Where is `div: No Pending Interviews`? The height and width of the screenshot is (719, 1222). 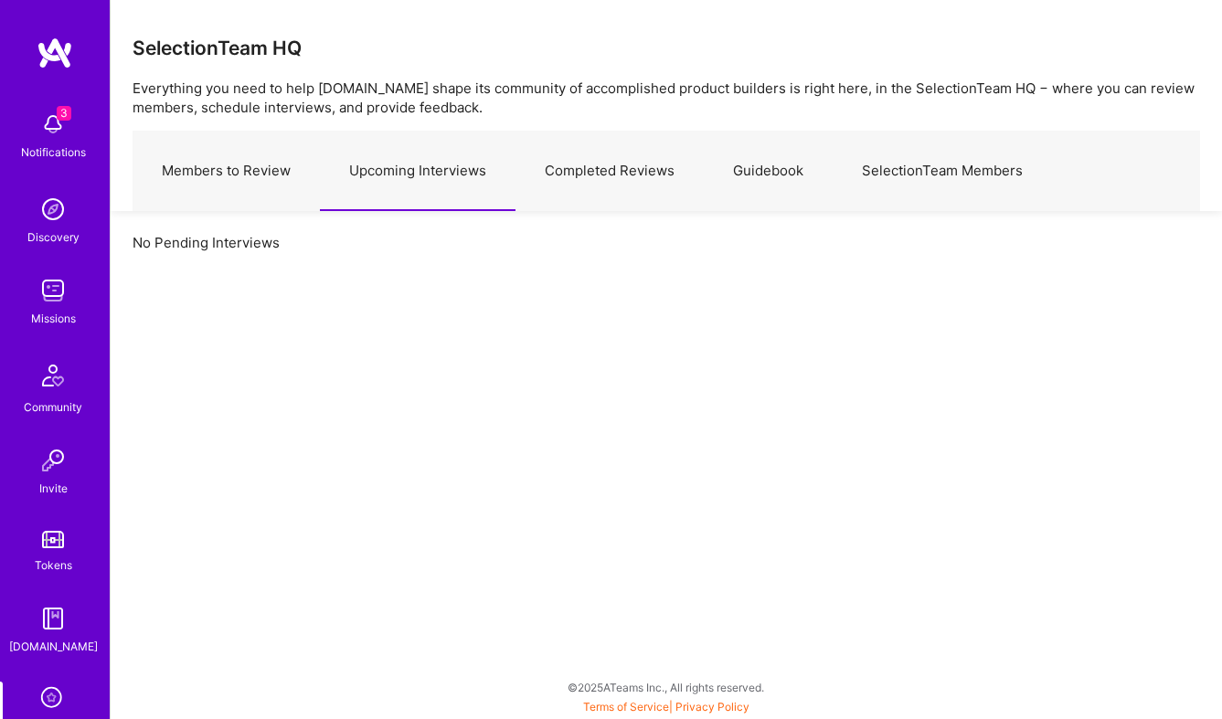 div: No Pending Interviews is located at coordinates (666, 253).